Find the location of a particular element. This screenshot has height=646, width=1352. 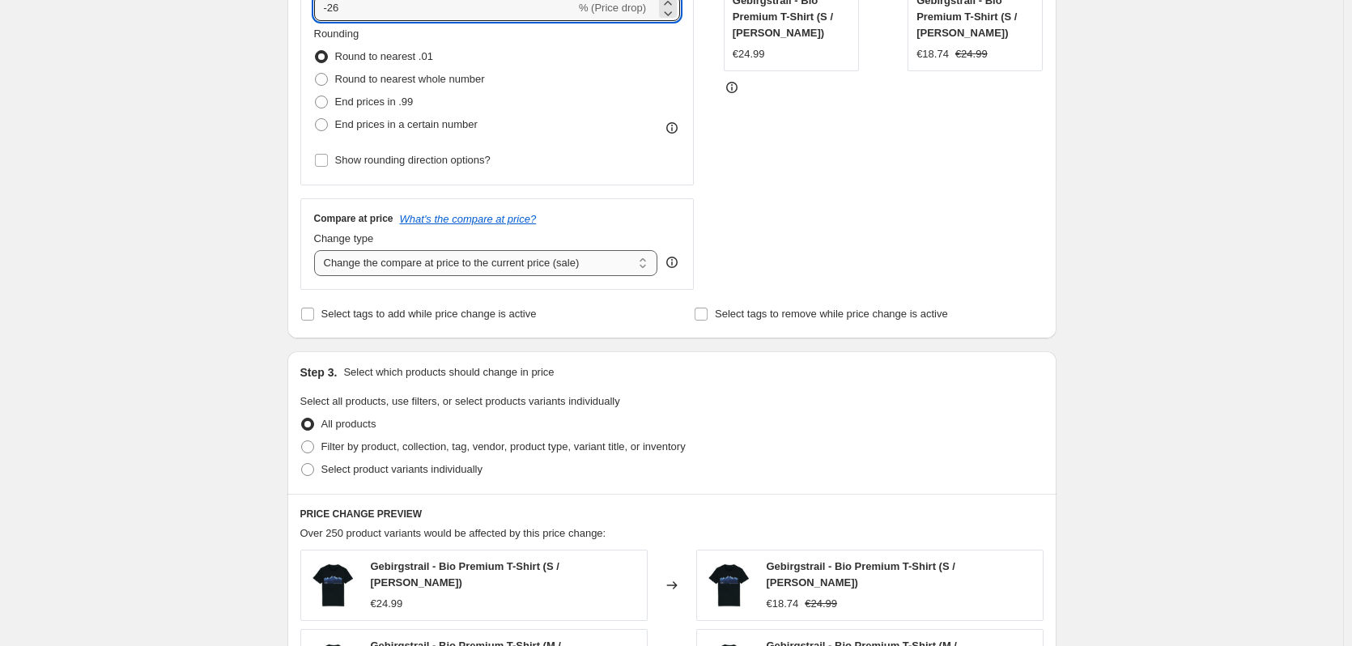

span: % (Price drop) is located at coordinates (612, 7).